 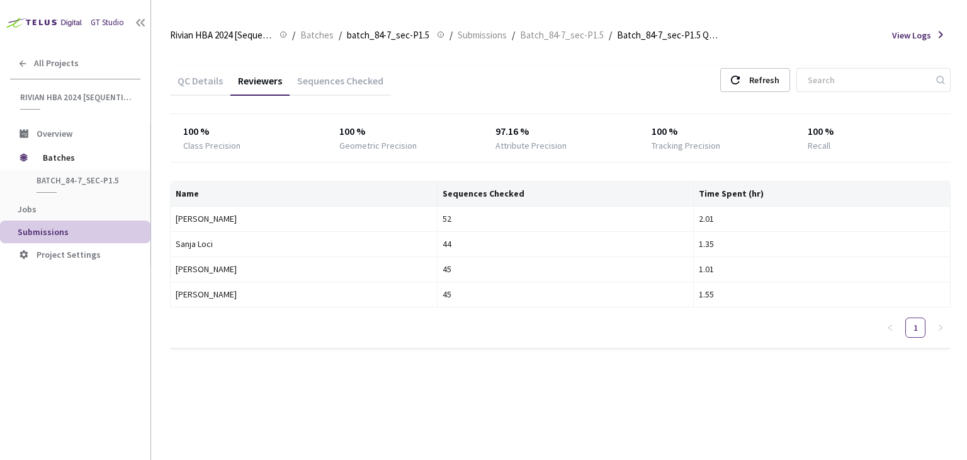 What do you see at coordinates (891, 328) in the screenshot?
I see `span: left` at bounding box center [891, 328].